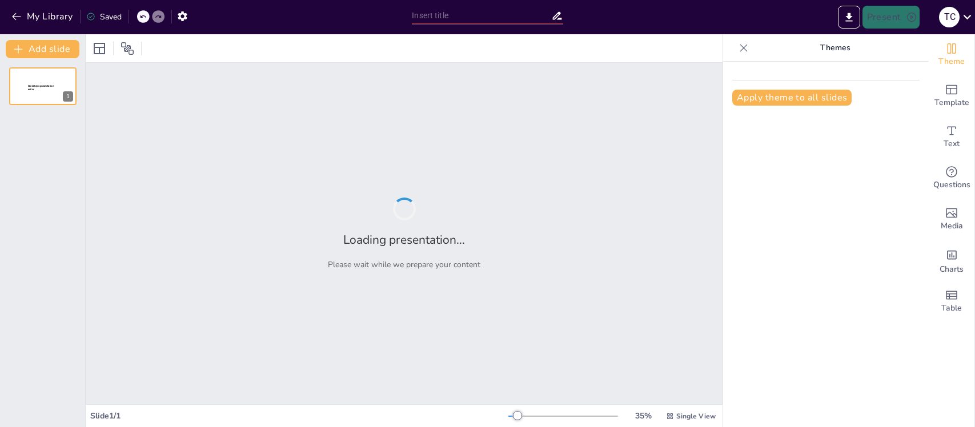  I want to click on div: Add images, graphics, shapes or video, so click(952, 219).